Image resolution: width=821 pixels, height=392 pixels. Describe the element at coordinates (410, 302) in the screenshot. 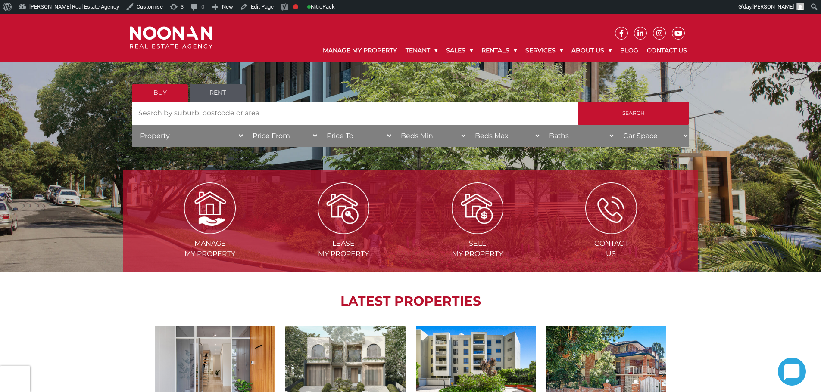

I see `h2: LATEST PROPERTIES` at that location.